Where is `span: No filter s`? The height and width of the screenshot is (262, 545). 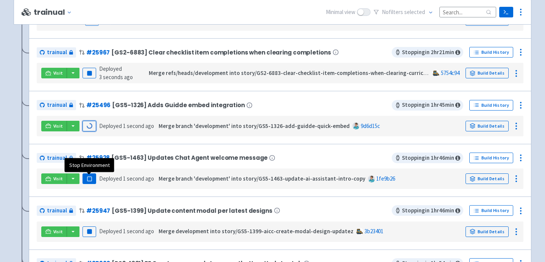 span: No filter s is located at coordinates (404, 12).